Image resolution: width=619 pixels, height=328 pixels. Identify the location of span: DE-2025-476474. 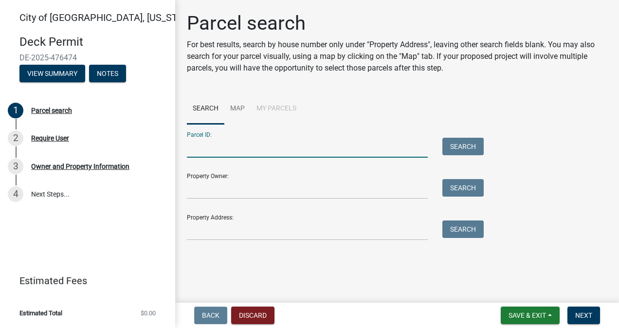
(88, 57).